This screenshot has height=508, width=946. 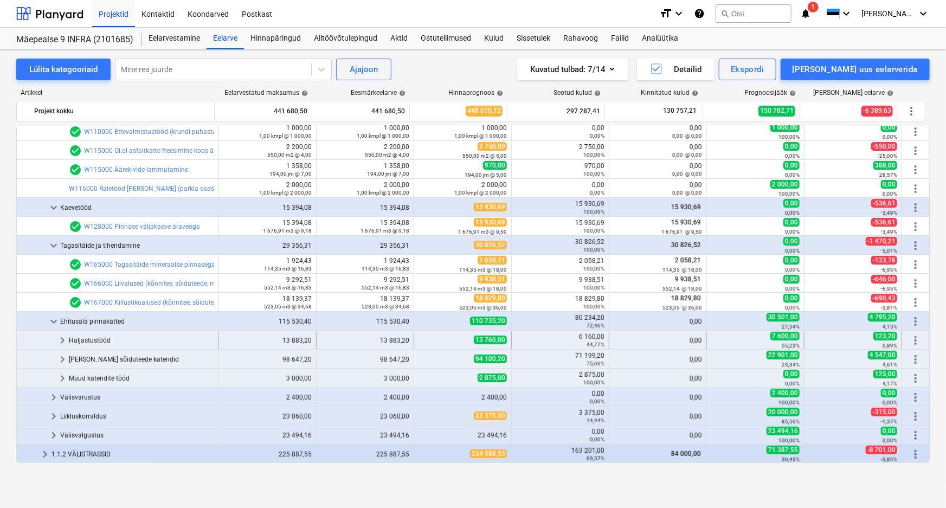 What do you see at coordinates (476, 93) in the screenshot?
I see `div: Hinnaprognoos` at bounding box center [476, 93].